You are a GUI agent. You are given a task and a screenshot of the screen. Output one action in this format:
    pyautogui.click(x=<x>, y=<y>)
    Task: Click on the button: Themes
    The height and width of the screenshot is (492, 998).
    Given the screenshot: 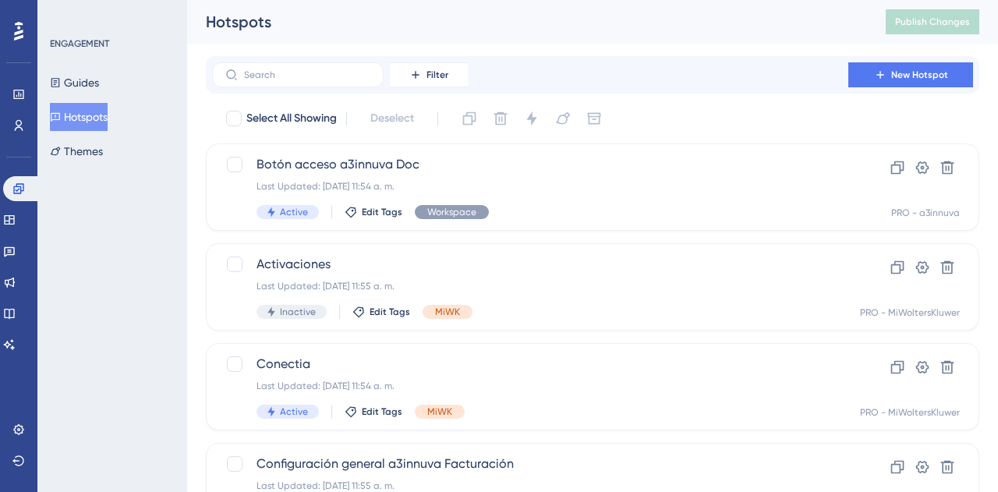 What is the action you would take?
    pyautogui.click(x=76, y=151)
    